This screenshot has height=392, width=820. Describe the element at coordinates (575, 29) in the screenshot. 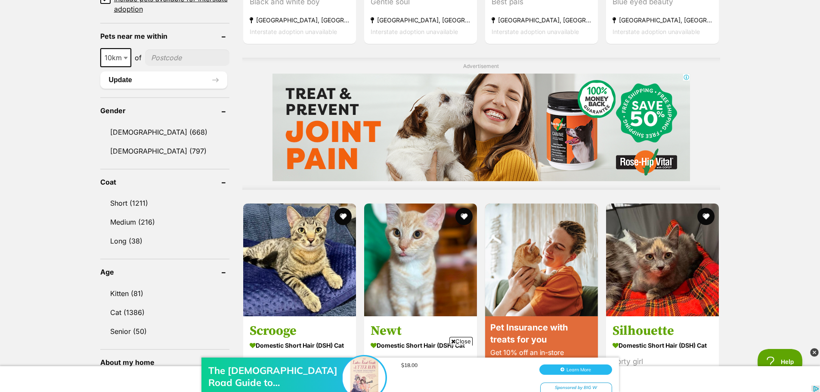

I see `button: Learn More` at that location.